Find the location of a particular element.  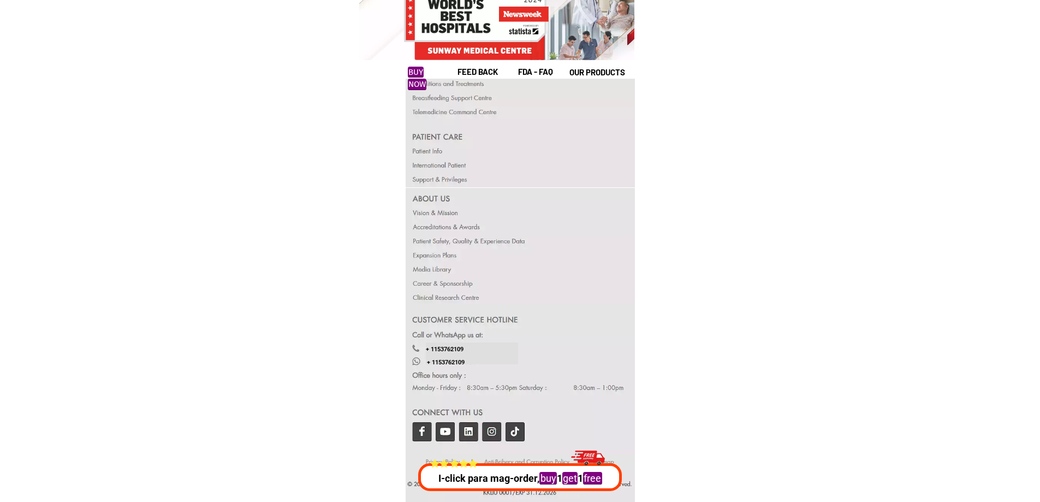

h1: our products is located at coordinates (601, 72).